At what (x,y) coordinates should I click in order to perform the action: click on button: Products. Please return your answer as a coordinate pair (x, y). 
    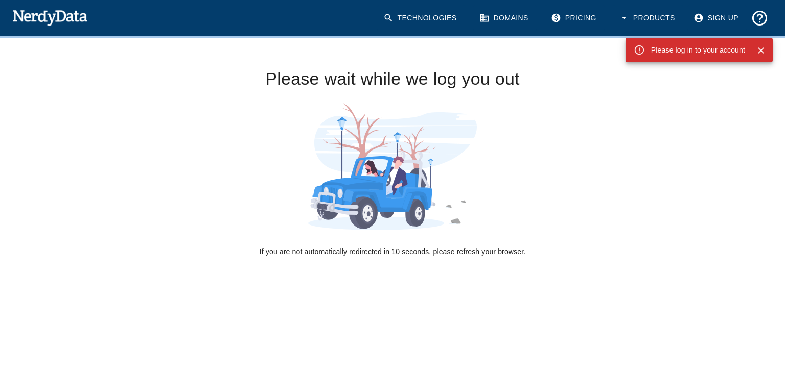
    Looking at the image, I should click on (648, 18).